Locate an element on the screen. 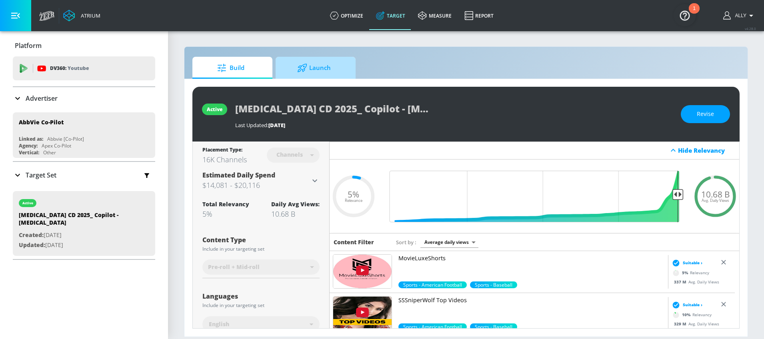 This screenshot has height=339, width=764. input: Final Threshold is located at coordinates (535, 197).